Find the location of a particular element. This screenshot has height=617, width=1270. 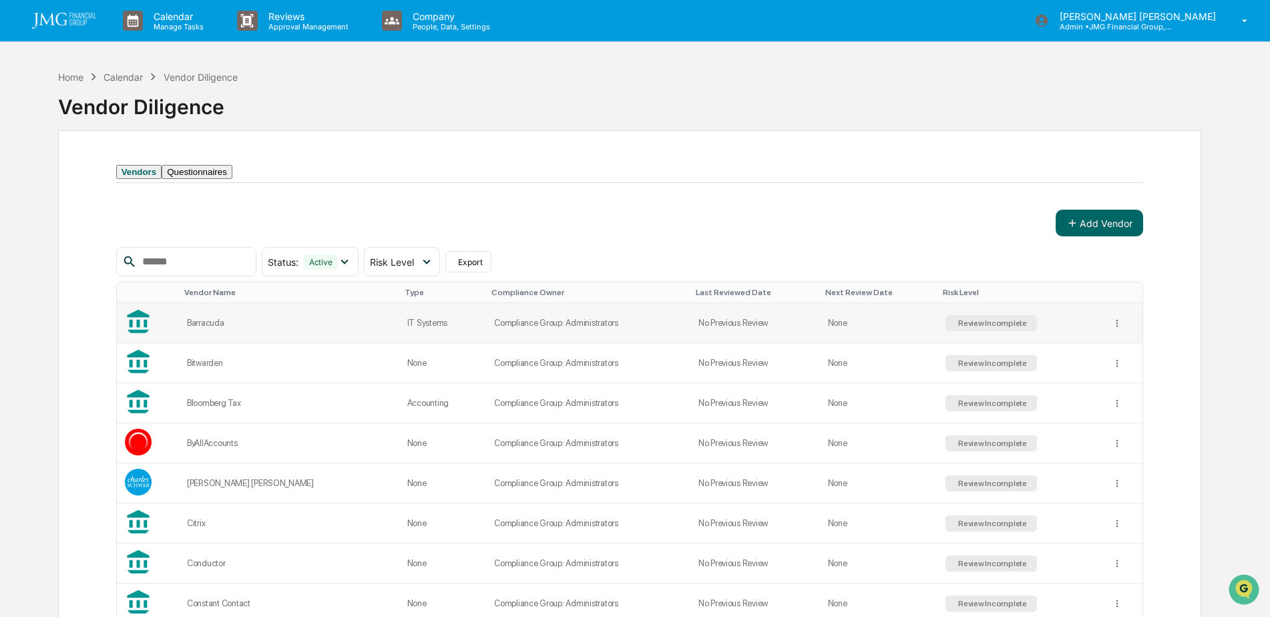

button: Vendors is located at coordinates (139, 172).